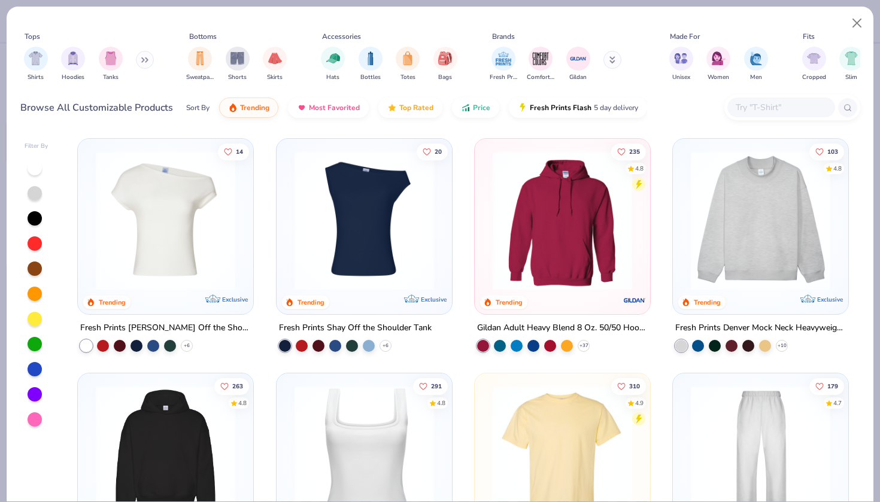  What do you see at coordinates (355, 328) in the screenshot?
I see `div: Fresh Prints Shay Off the Shoulder Tank` at bounding box center [355, 328].